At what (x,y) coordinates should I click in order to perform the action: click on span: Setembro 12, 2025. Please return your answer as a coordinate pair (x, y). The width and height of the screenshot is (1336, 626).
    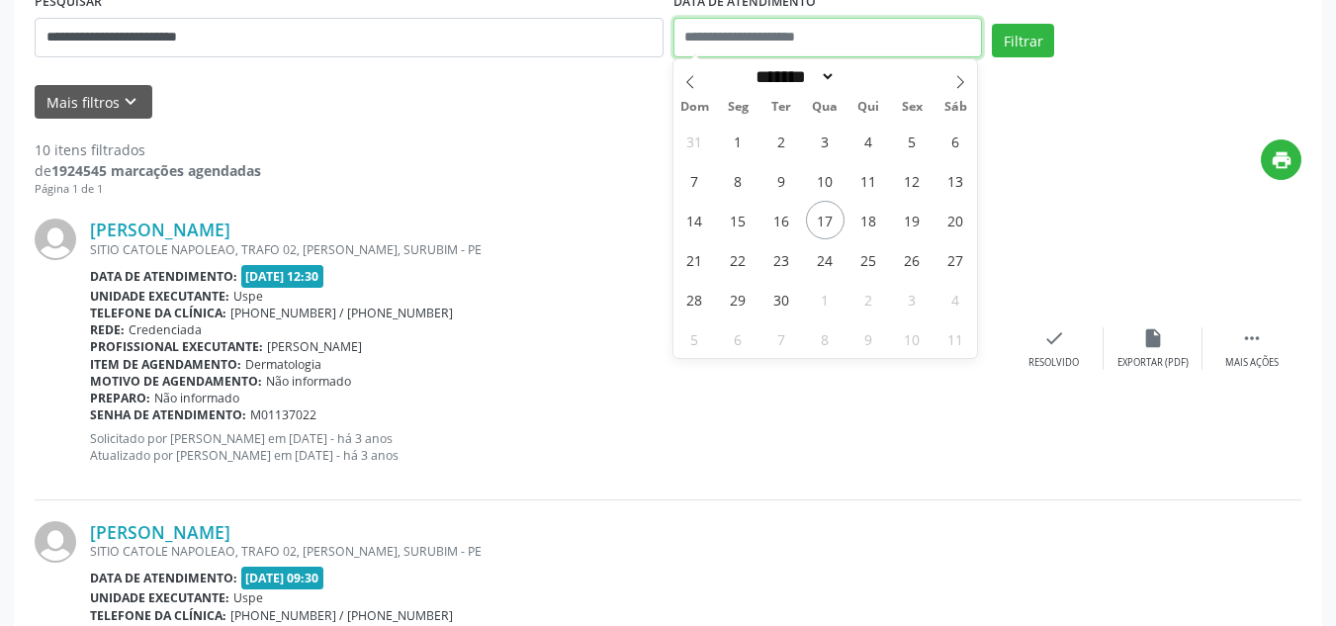
    Looking at the image, I should click on (911, 180).